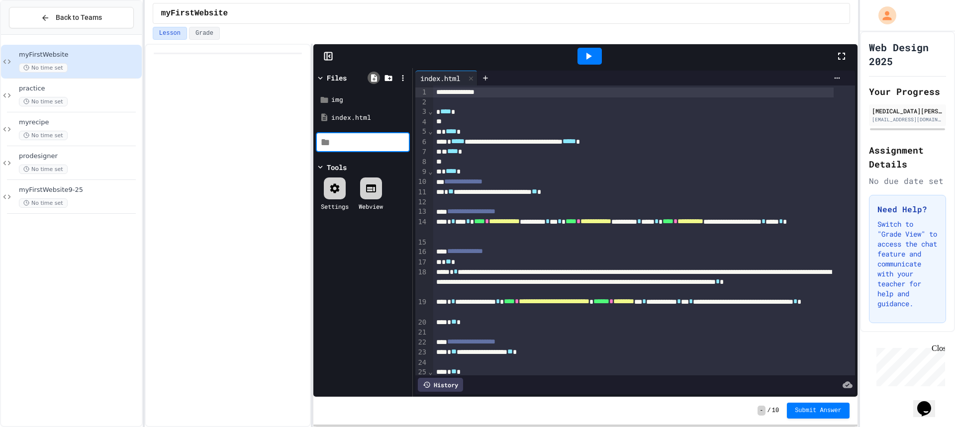 The height and width of the screenshot is (427, 955). I want to click on div: 13, so click(421, 212).